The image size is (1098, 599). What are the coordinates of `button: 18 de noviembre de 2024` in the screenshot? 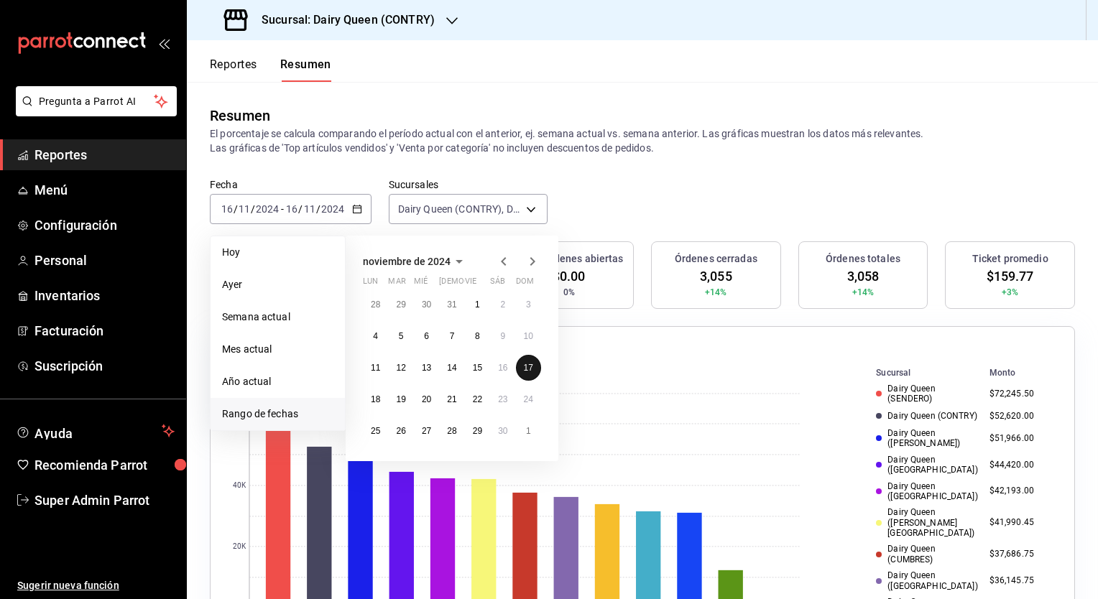 It's located at (375, 399).